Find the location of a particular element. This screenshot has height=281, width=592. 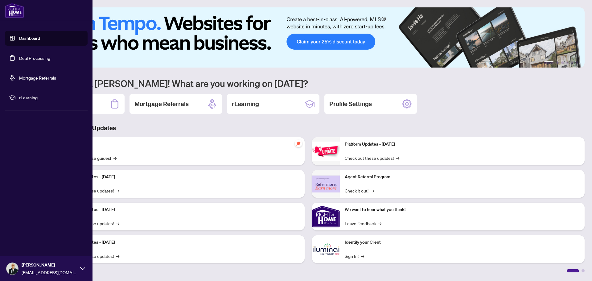

a: Deal Processing is located at coordinates (35, 58).